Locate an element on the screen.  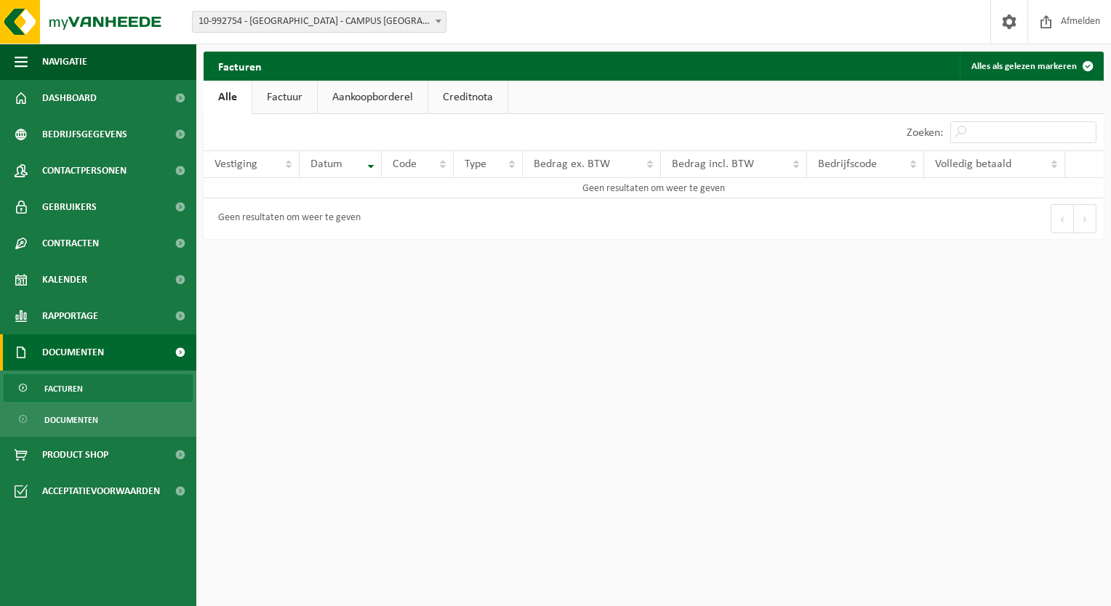
button: Alles als gelezen markeren is located at coordinates (1031, 66).